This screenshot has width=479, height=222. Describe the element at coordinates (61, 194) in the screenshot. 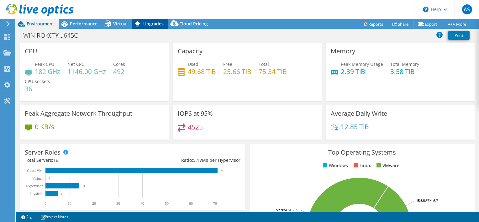

I see `text: 5` at that location.